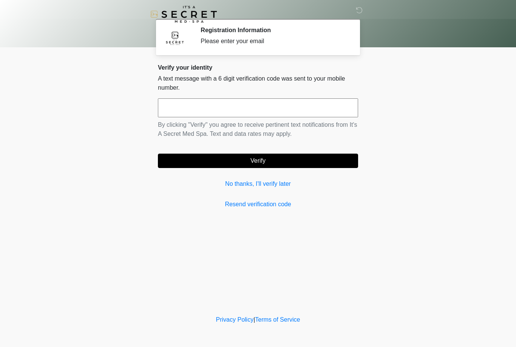  What do you see at coordinates (184, 14) in the screenshot?
I see `img: It's A Secret Med Spa Logo` at bounding box center [184, 14].